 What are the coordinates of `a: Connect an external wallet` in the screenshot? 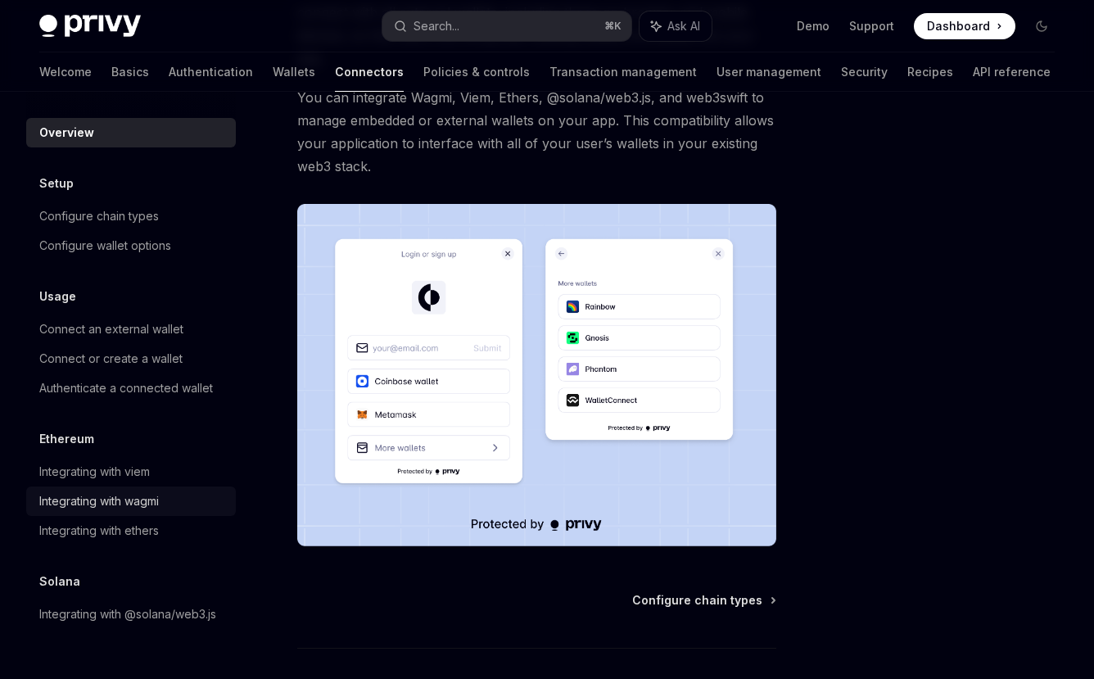 It's located at (131, 329).